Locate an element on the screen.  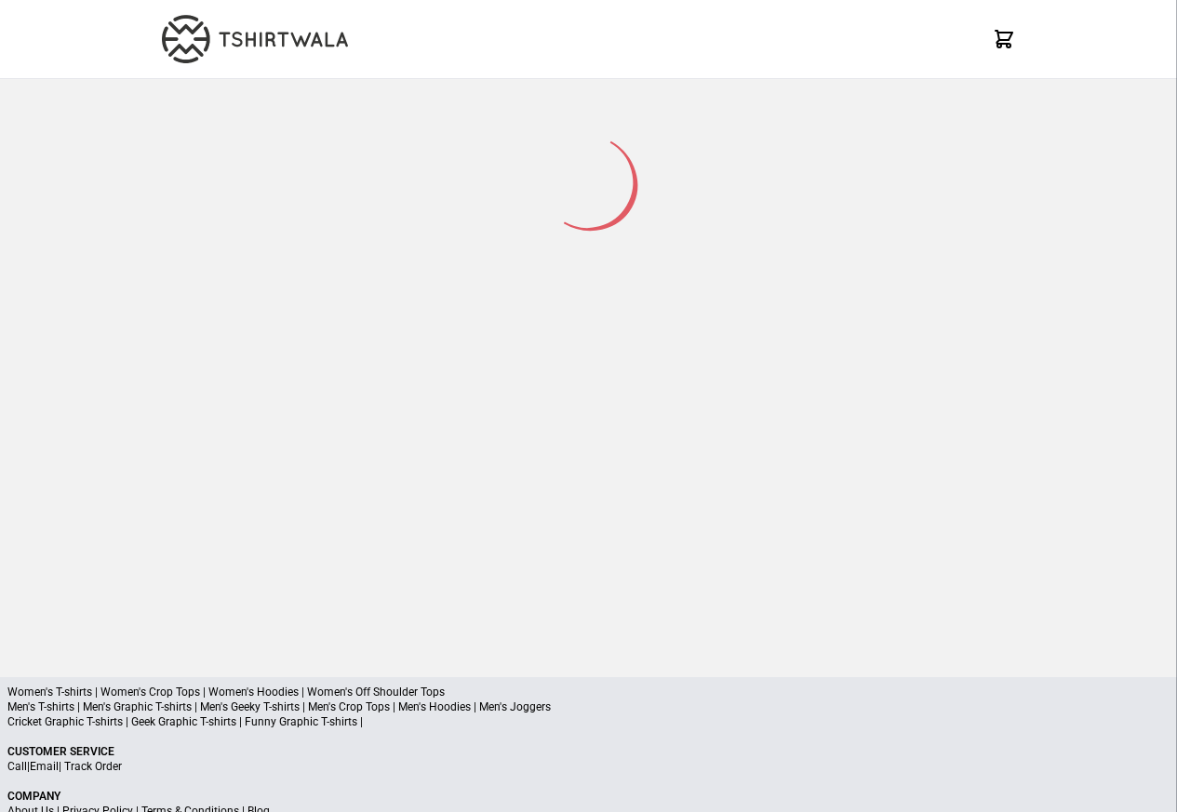
a: Call is located at coordinates (17, 766).